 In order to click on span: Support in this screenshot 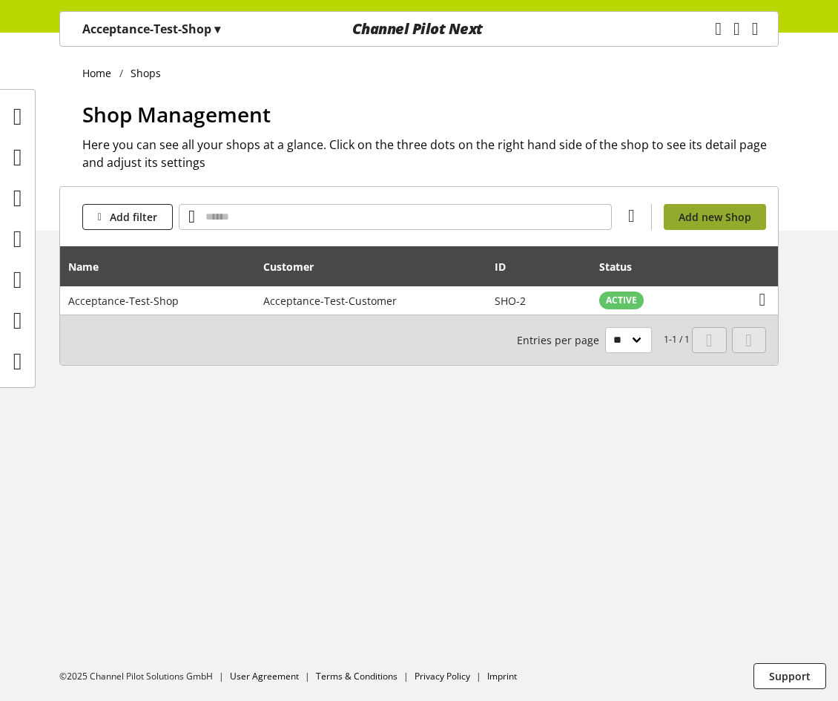, I will do `click(789, 675)`.